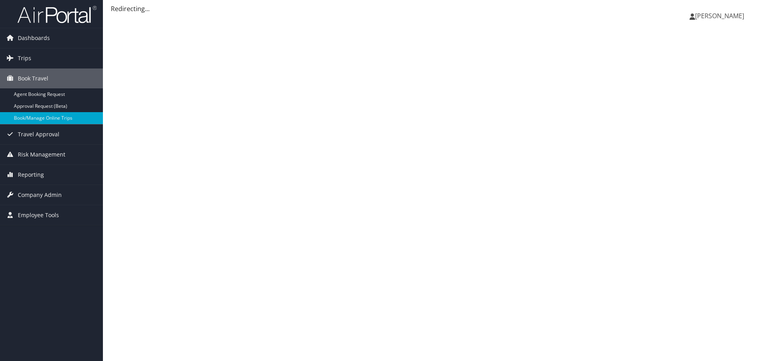  I want to click on span: Dashboards, so click(34, 38).